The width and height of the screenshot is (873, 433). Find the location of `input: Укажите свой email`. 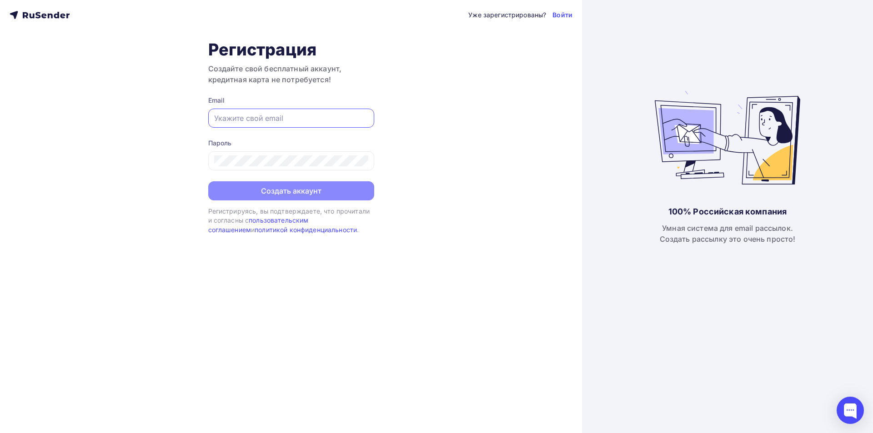

input: Укажите свой email is located at coordinates (291, 118).